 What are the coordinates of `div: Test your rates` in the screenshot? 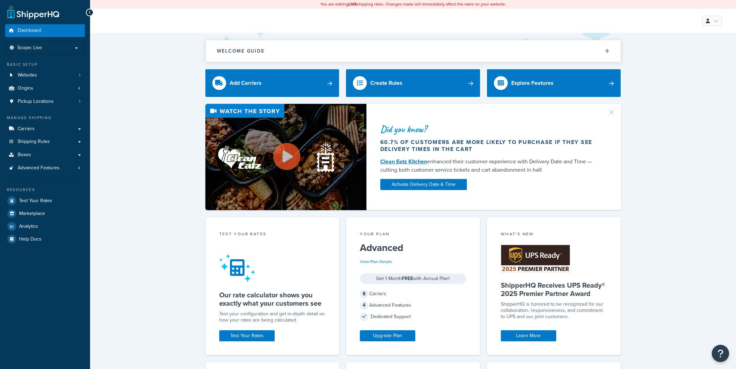 It's located at (272, 235).